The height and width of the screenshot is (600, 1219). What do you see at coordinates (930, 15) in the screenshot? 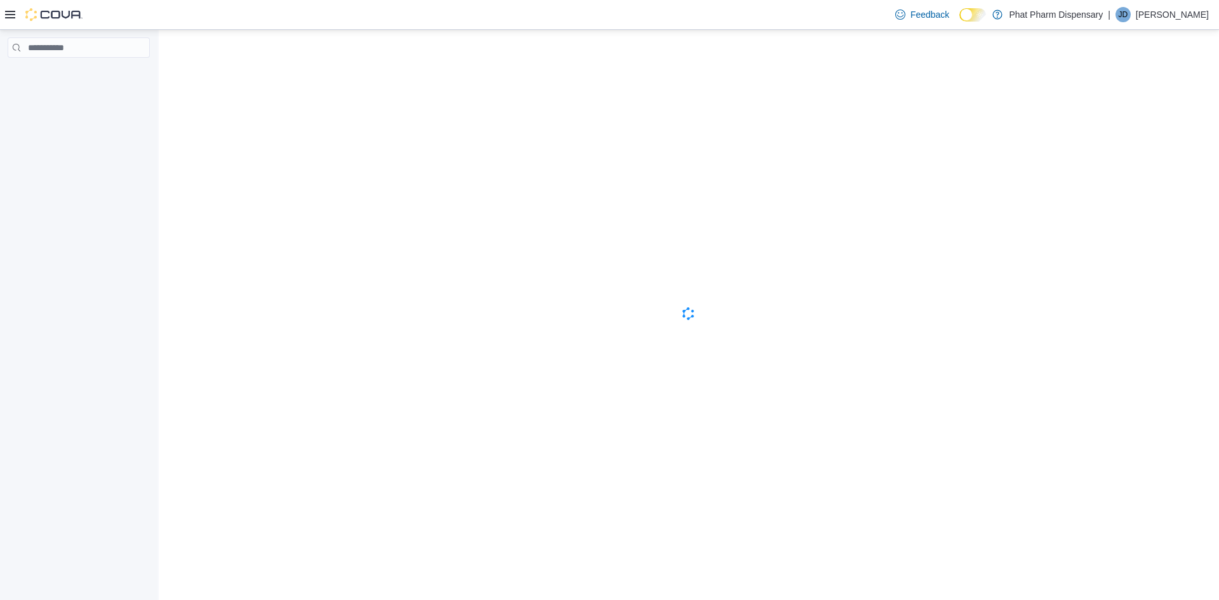
I see `span: Feedback` at bounding box center [930, 15].